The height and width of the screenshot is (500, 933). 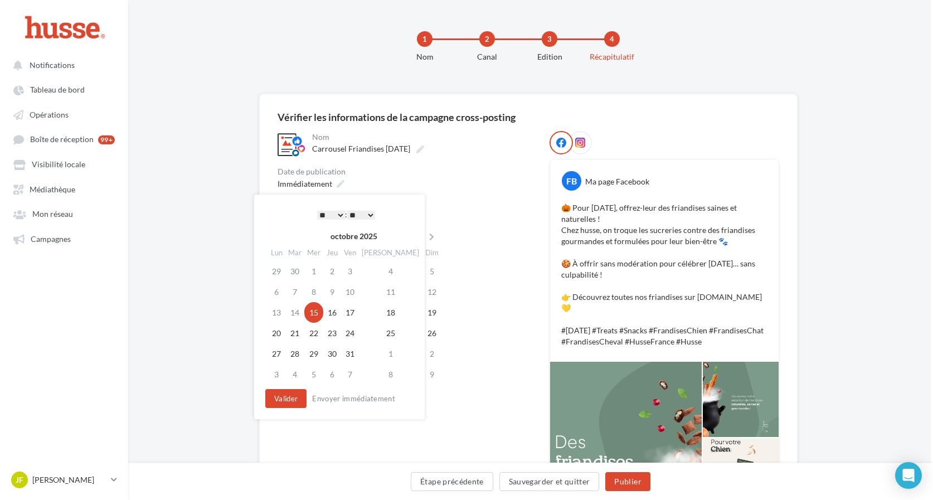 I want to click on th: Ven, so click(x=350, y=253).